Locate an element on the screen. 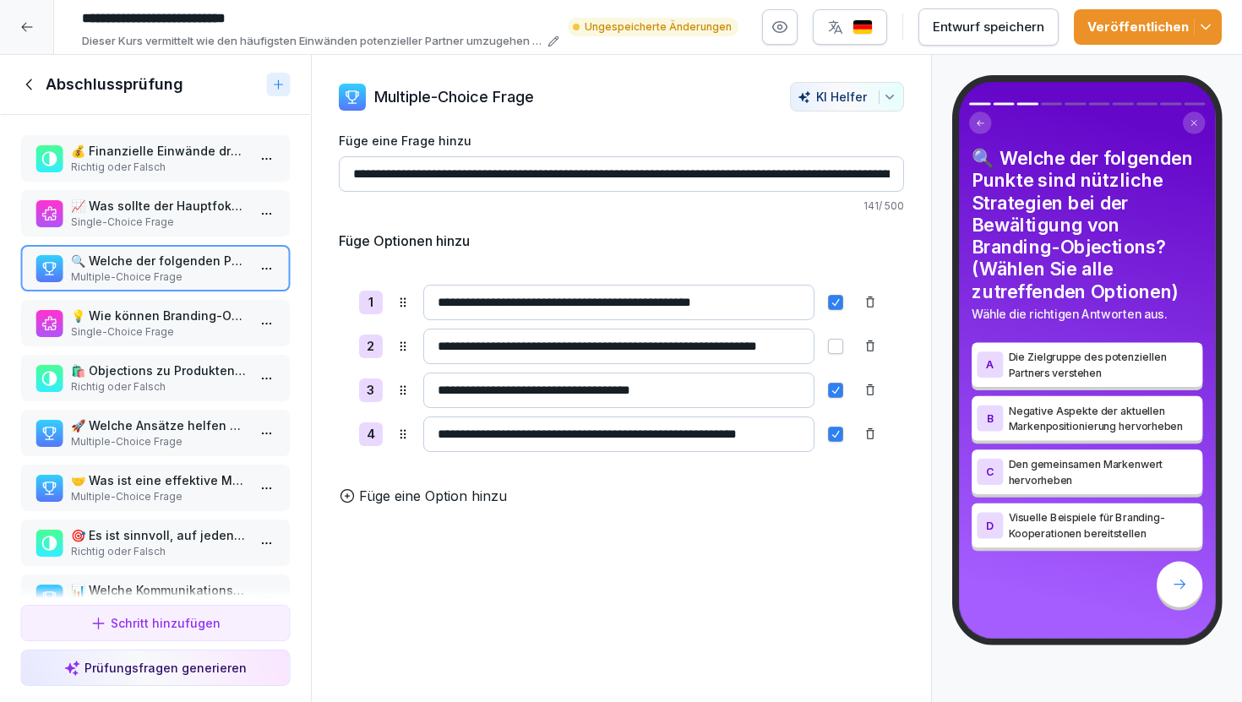  div: Schritt hinzufügen is located at coordinates (156, 623).